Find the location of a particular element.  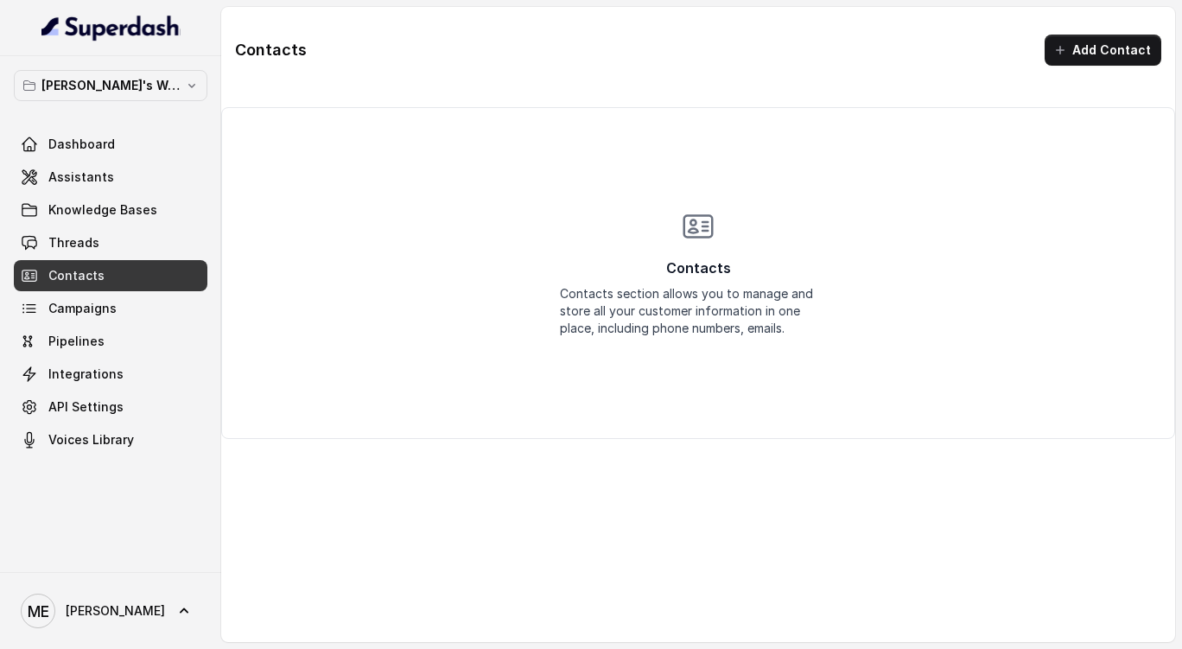

a: Assistants is located at coordinates (111, 177).